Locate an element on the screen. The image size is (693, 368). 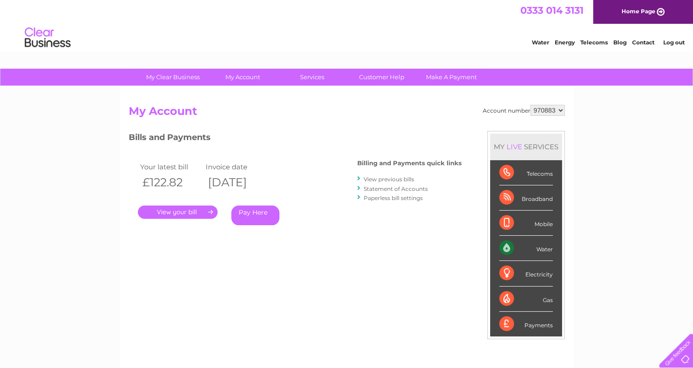
a: My Account is located at coordinates (242, 77).